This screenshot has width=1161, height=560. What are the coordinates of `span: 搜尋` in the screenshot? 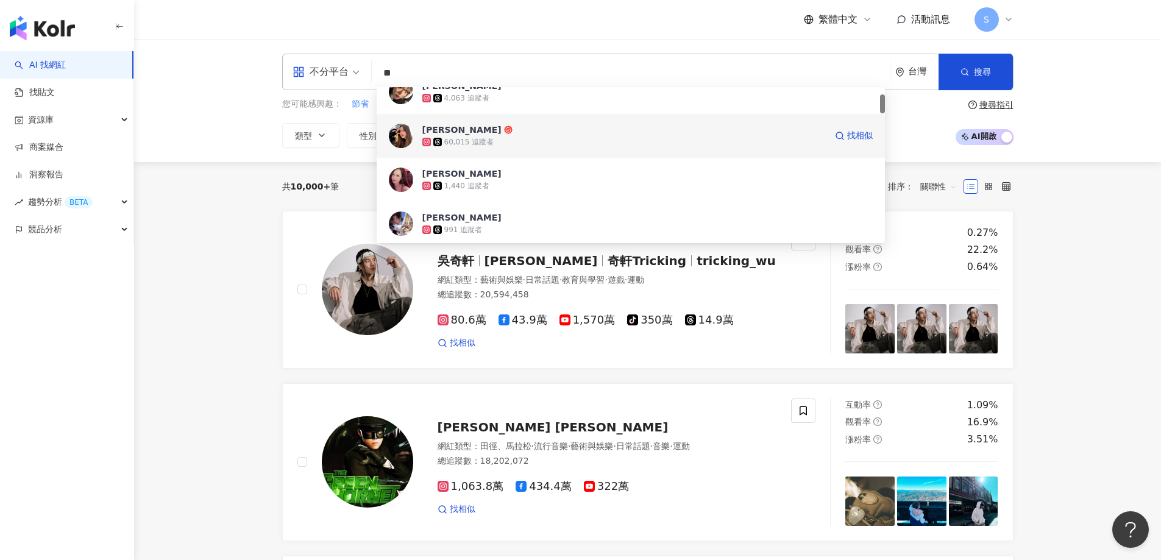 It's located at (982, 72).